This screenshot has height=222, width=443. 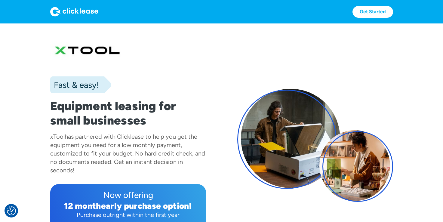 I want to click on h1: Equipment leasing for small businesses, so click(x=128, y=113).